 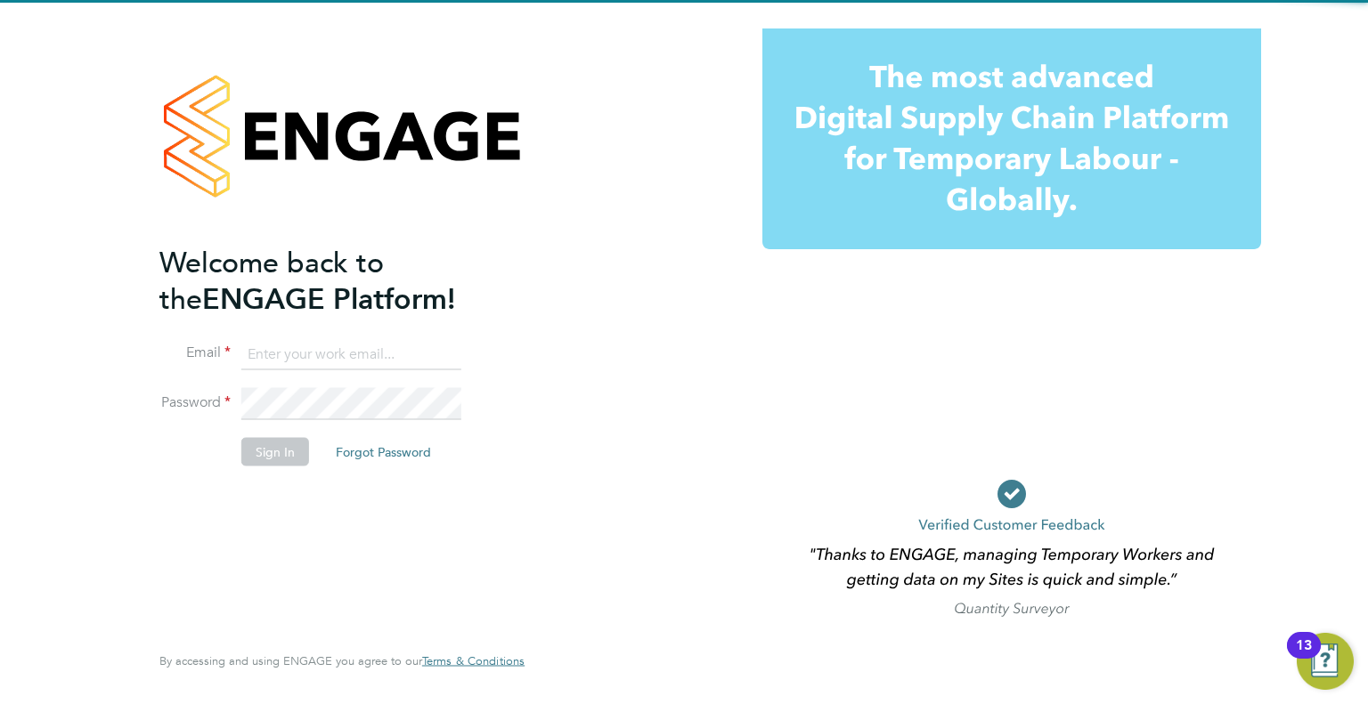 What do you see at coordinates (473, 661) in the screenshot?
I see `span: Terms & Conditions` at bounding box center [473, 661].